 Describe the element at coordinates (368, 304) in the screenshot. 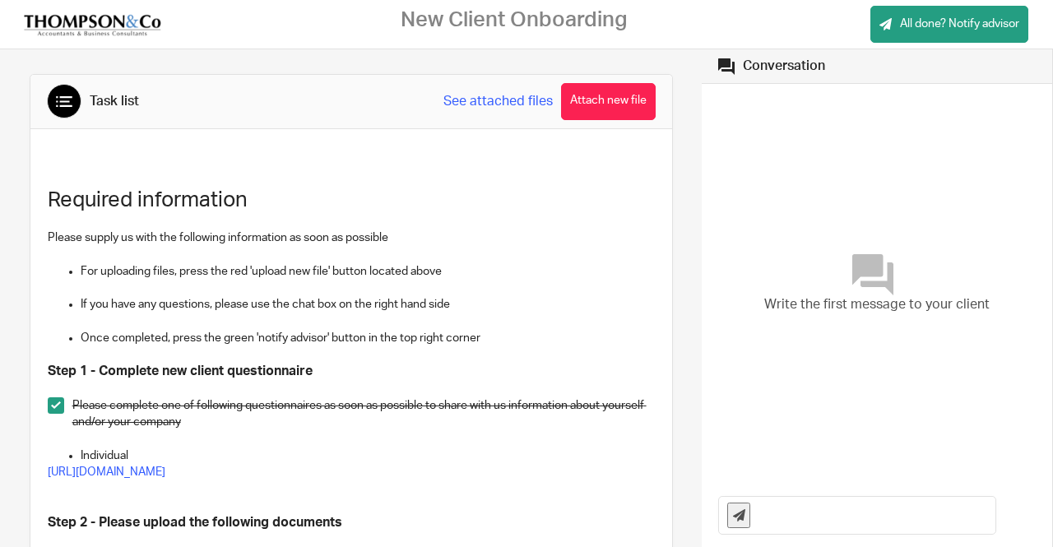

I see `p: If you have any questions, please use the chat box on the right hand side` at that location.